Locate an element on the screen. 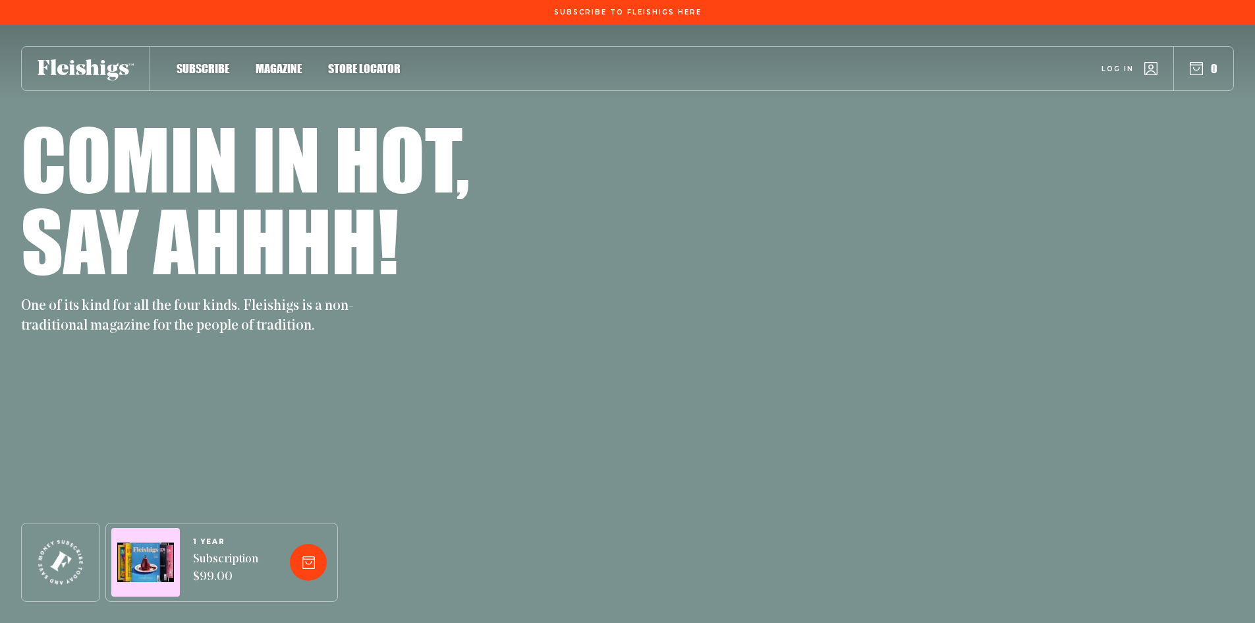  a: 1 YEARSubscription $99.00 is located at coordinates (225, 562).